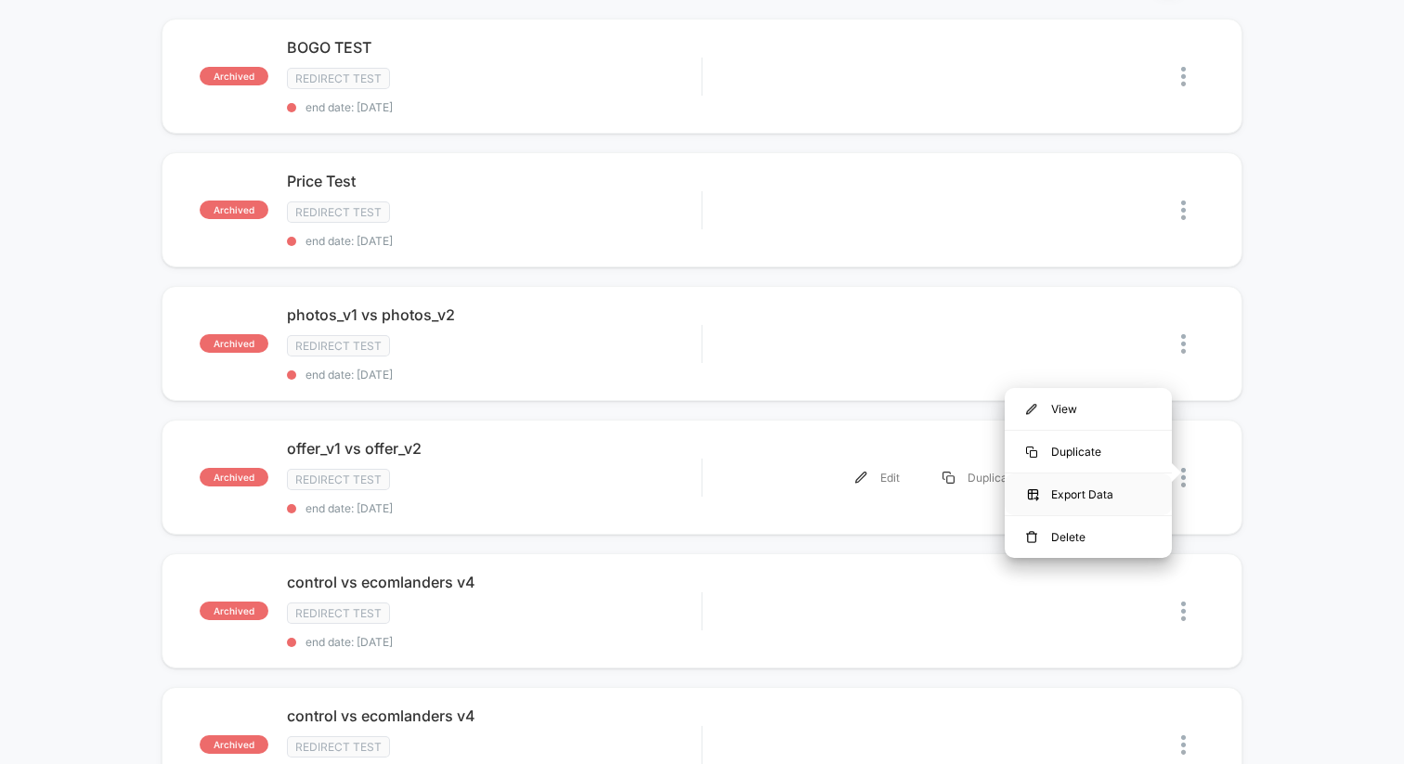 The width and height of the screenshot is (1404, 764). Describe the element at coordinates (494, 315) in the screenshot. I see `span: photos_v1 vs photos_v2` at that location.